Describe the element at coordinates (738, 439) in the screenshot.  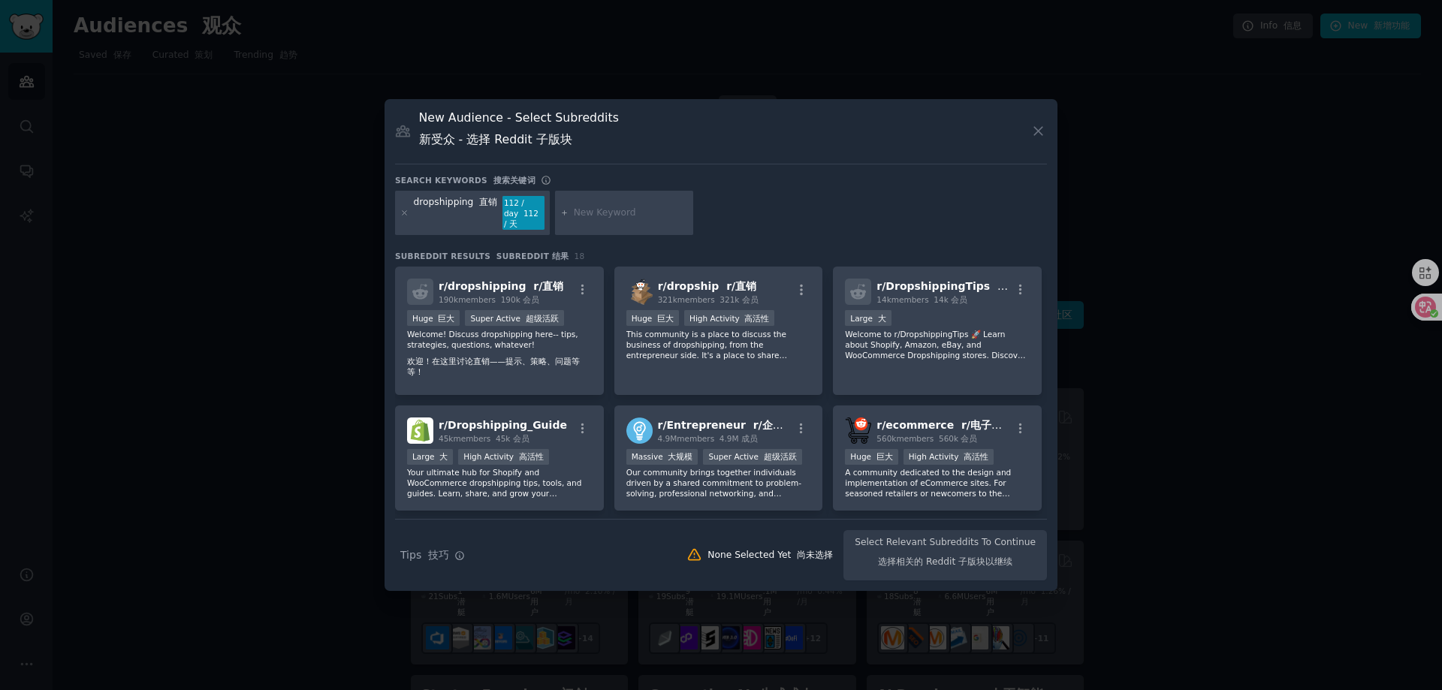
I see `font: 4.9M 成员` at that location.